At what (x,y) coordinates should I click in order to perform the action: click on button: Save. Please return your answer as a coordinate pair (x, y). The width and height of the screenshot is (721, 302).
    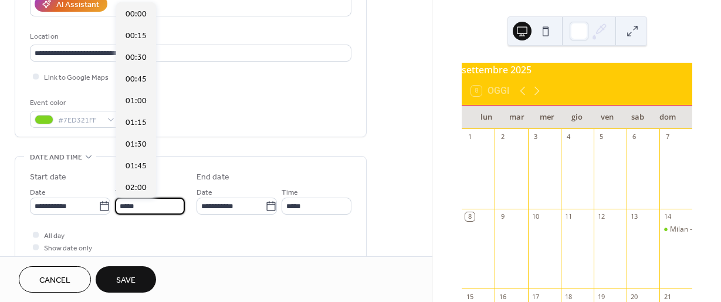
    Looking at the image, I should click on (126, 279).